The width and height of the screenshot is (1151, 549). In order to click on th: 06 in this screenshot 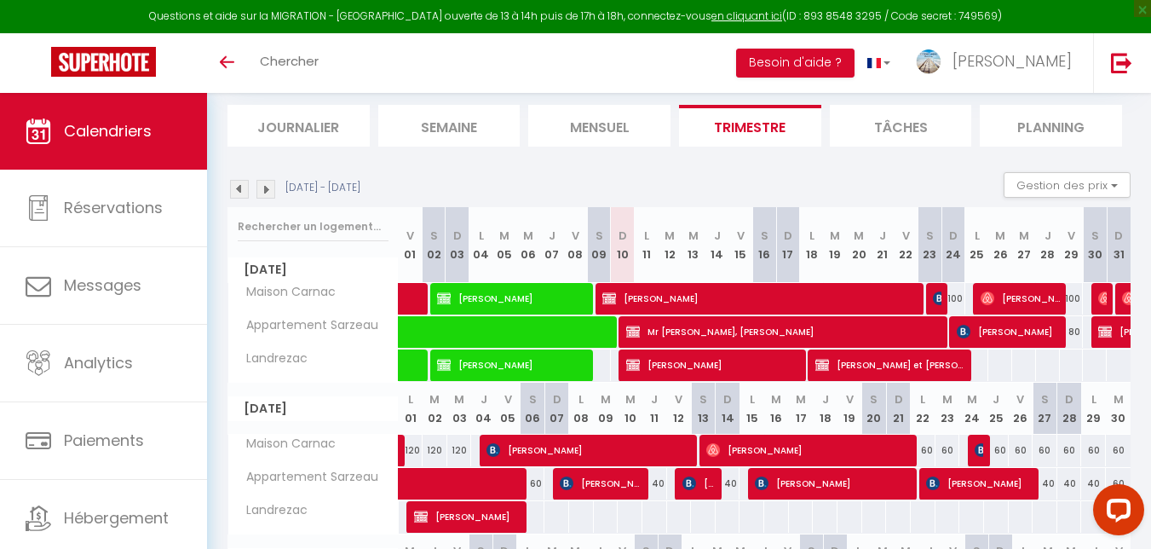, I will do `click(532, 408)`.